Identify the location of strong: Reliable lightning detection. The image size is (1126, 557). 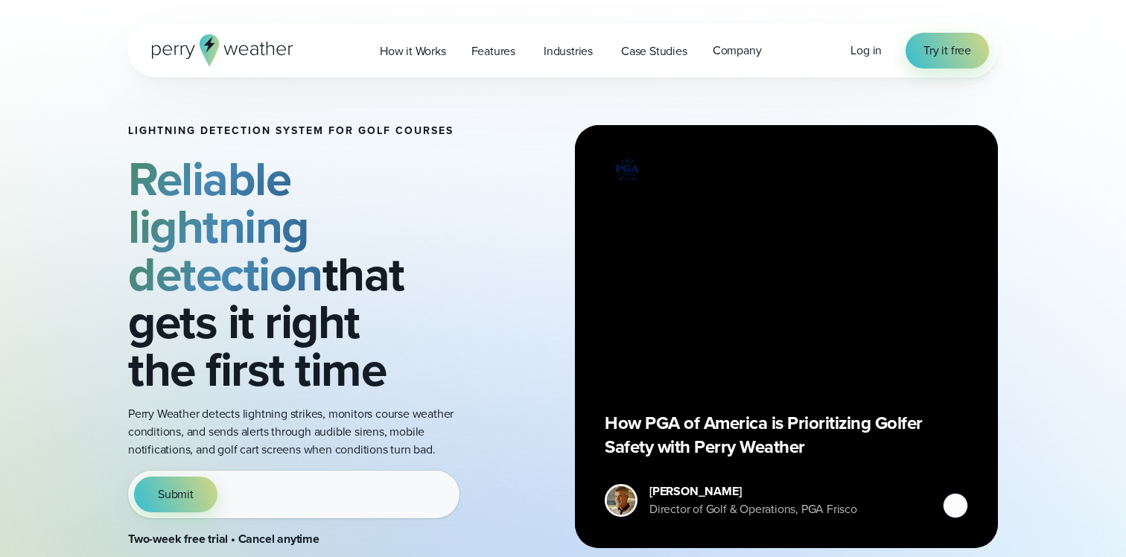
(225, 226).